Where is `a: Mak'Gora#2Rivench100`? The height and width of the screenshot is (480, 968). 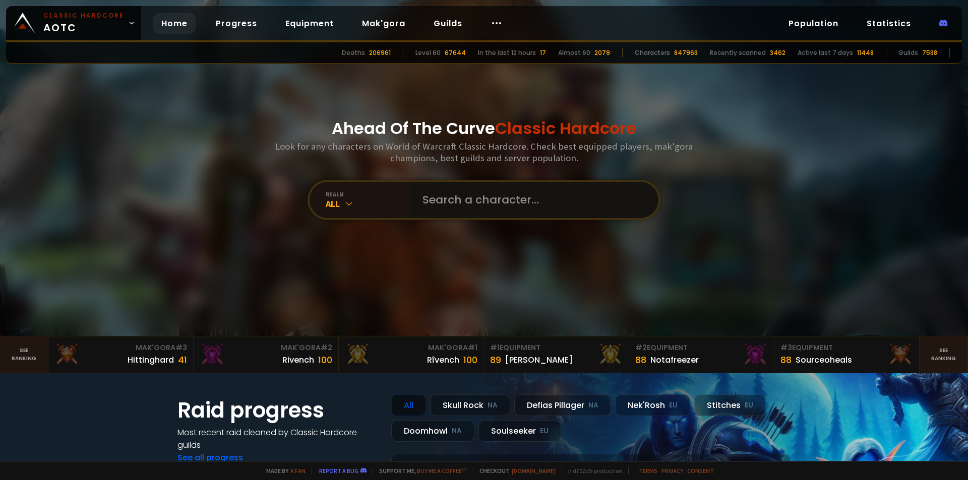
a: Mak'Gora#2Rivench100 is located at coordinates (266, 355).